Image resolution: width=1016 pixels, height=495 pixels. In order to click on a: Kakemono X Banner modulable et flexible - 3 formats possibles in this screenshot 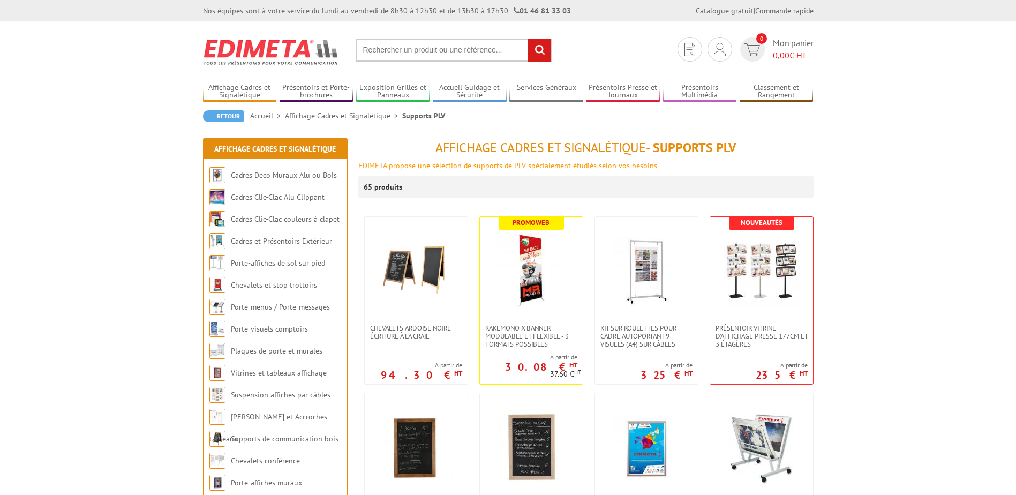, I will do `click(531, 336)`.